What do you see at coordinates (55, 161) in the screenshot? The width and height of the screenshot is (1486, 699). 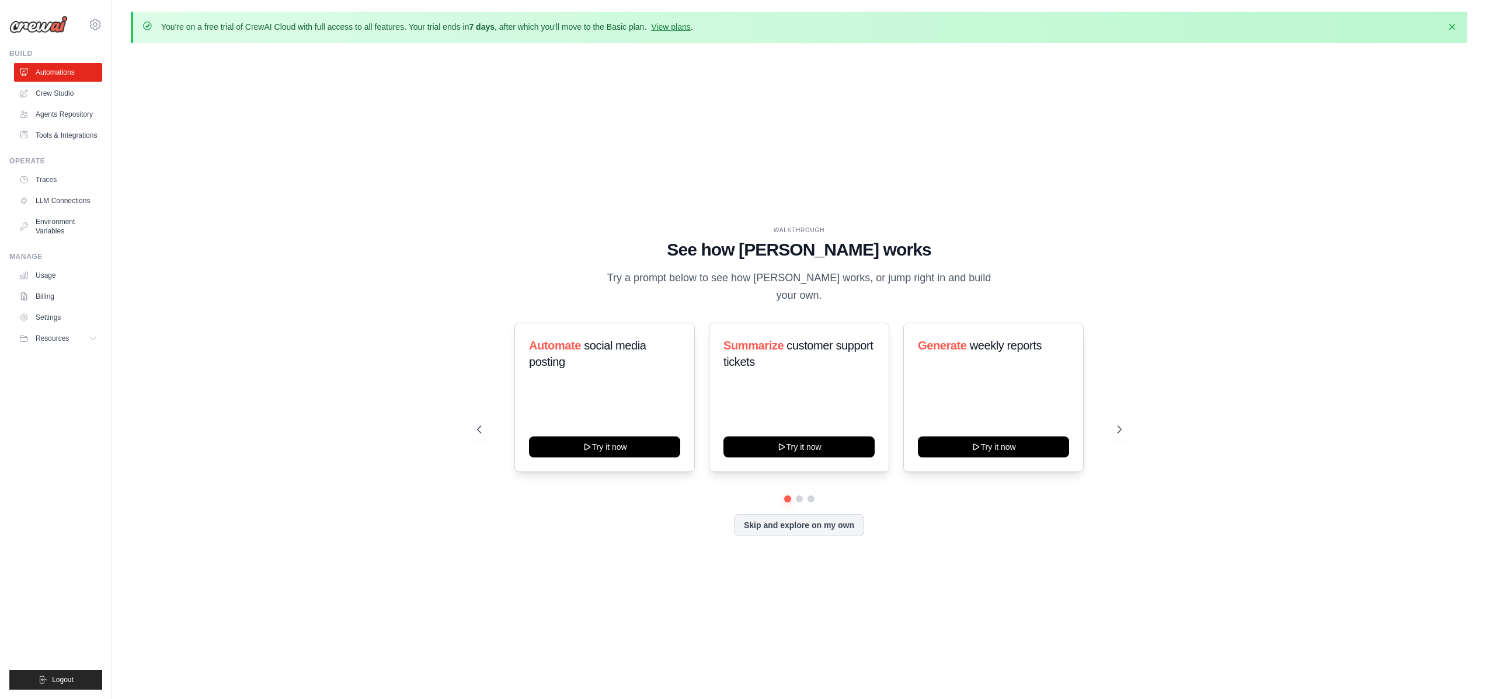 I see `div: Operate` at bounding box center [55, 161].